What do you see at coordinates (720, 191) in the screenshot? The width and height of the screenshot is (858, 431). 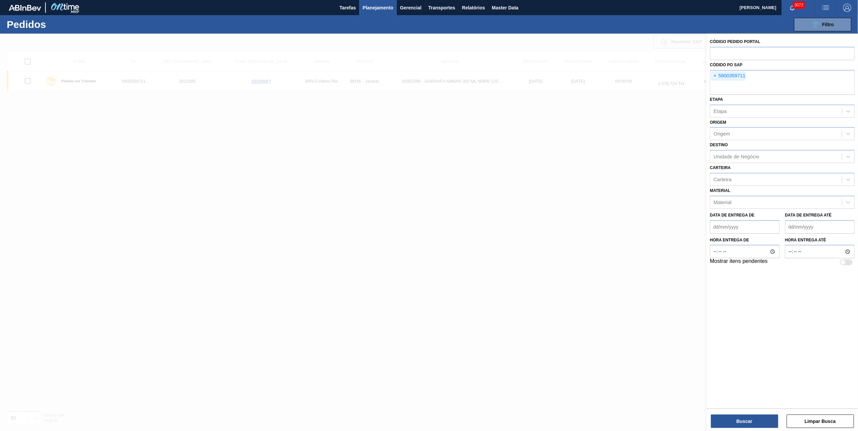 I see `label: Material` at bounding box center [720, 191].